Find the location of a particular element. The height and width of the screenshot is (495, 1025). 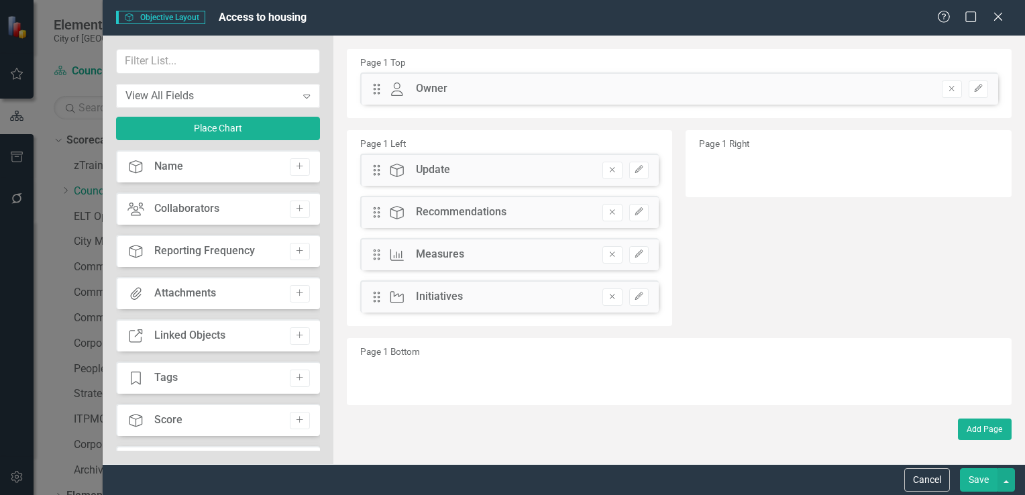

div: Recommendations is located at coordinates (461, 212).